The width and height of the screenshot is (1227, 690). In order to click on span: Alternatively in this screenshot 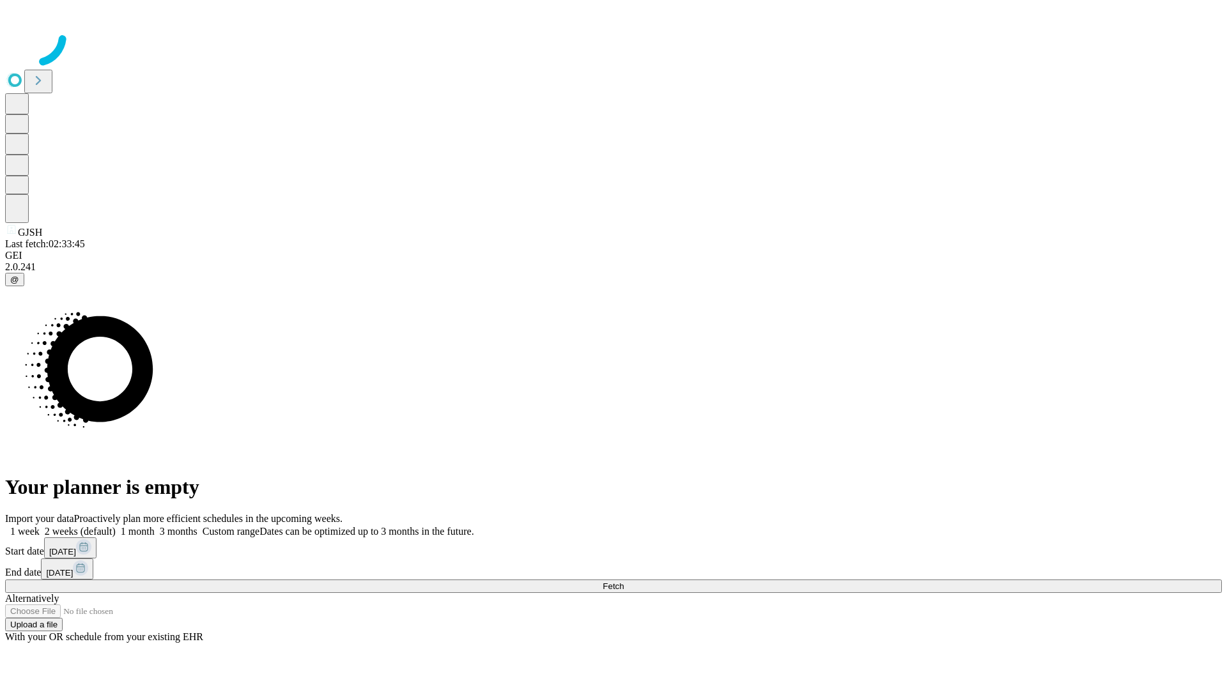, I will do `click(32, 598)`.